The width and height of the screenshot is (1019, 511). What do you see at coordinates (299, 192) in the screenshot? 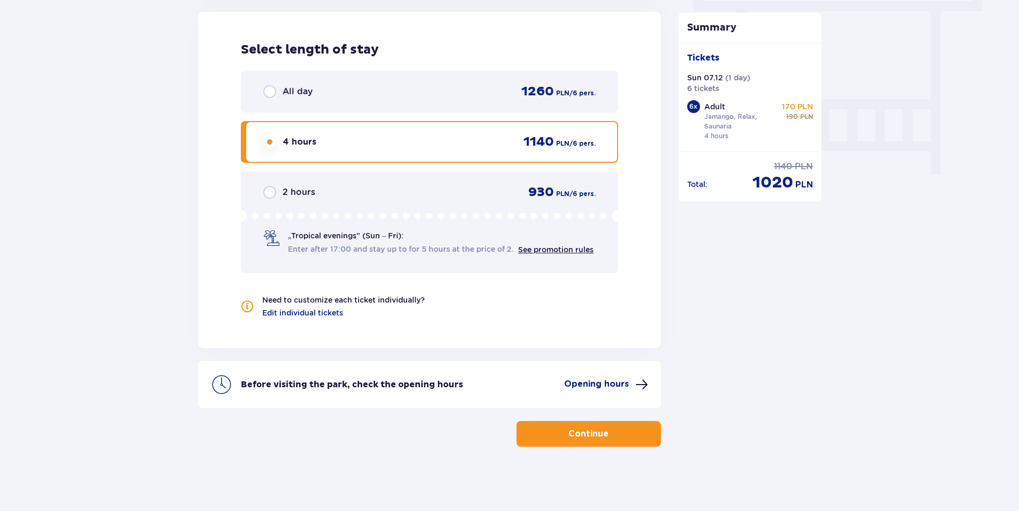
I see `p: 2 hours` at bounding box center [299, 192].